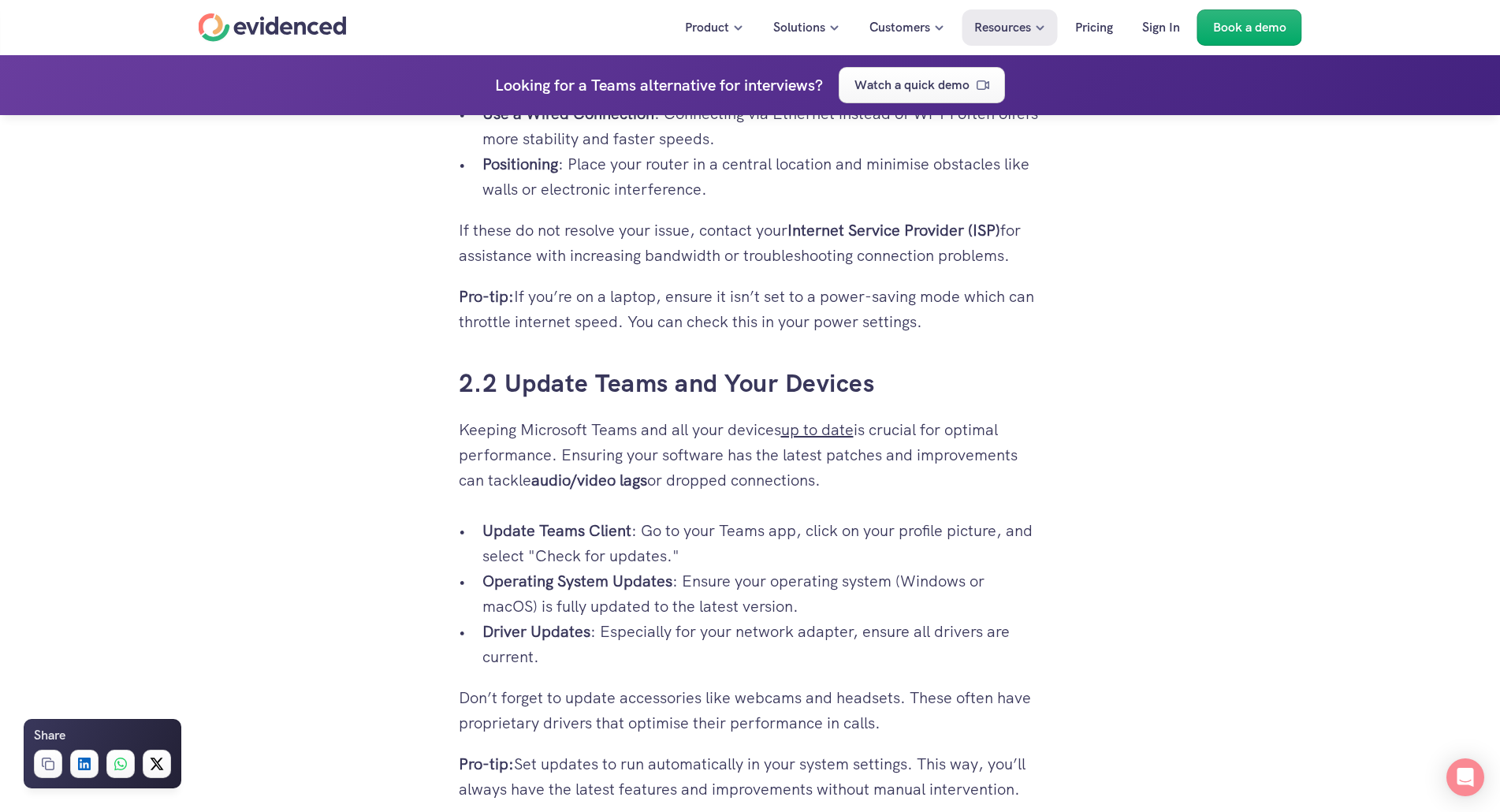 The height and width of the screenshot is (812, 1500). I want to click on p: Product, so click(708, 28).